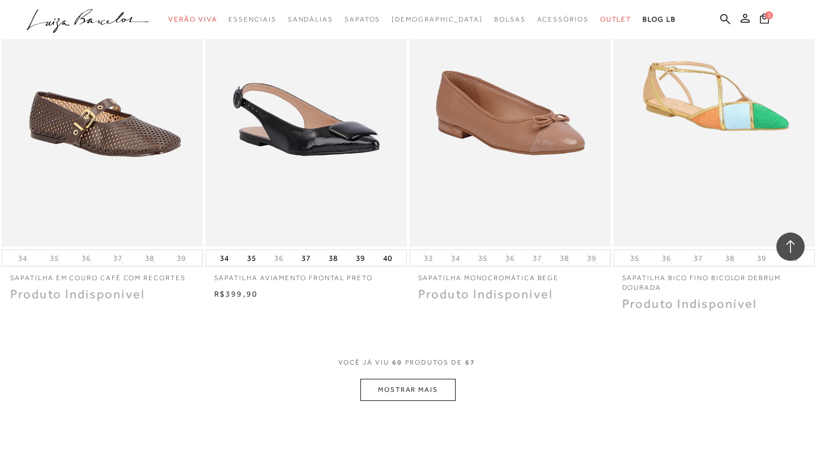 The image size is (816, 465). Describe the element at coordinates (102, 274) in the screenshot. I see `a: SAPATILHA EM COURO CAFÉ COM RECORTES` at that location.